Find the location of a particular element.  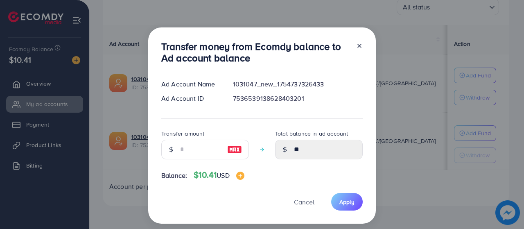

button: Cancel is located at coordinates (304, 201).